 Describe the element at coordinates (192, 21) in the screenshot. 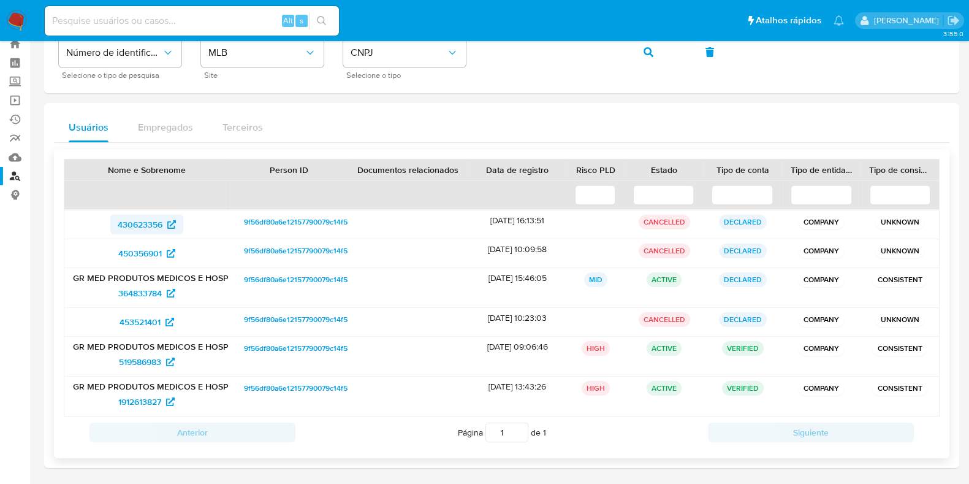

I see `input: Pesquise usuários ou casos...` at that location.